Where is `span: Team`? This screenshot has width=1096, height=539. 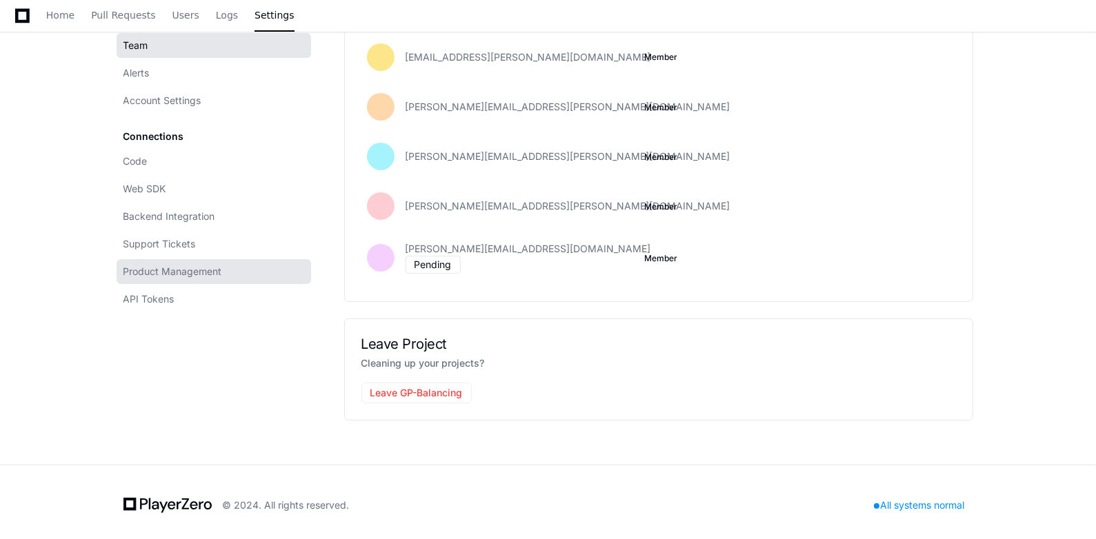
span: Team is located at coordinates (136, 46).